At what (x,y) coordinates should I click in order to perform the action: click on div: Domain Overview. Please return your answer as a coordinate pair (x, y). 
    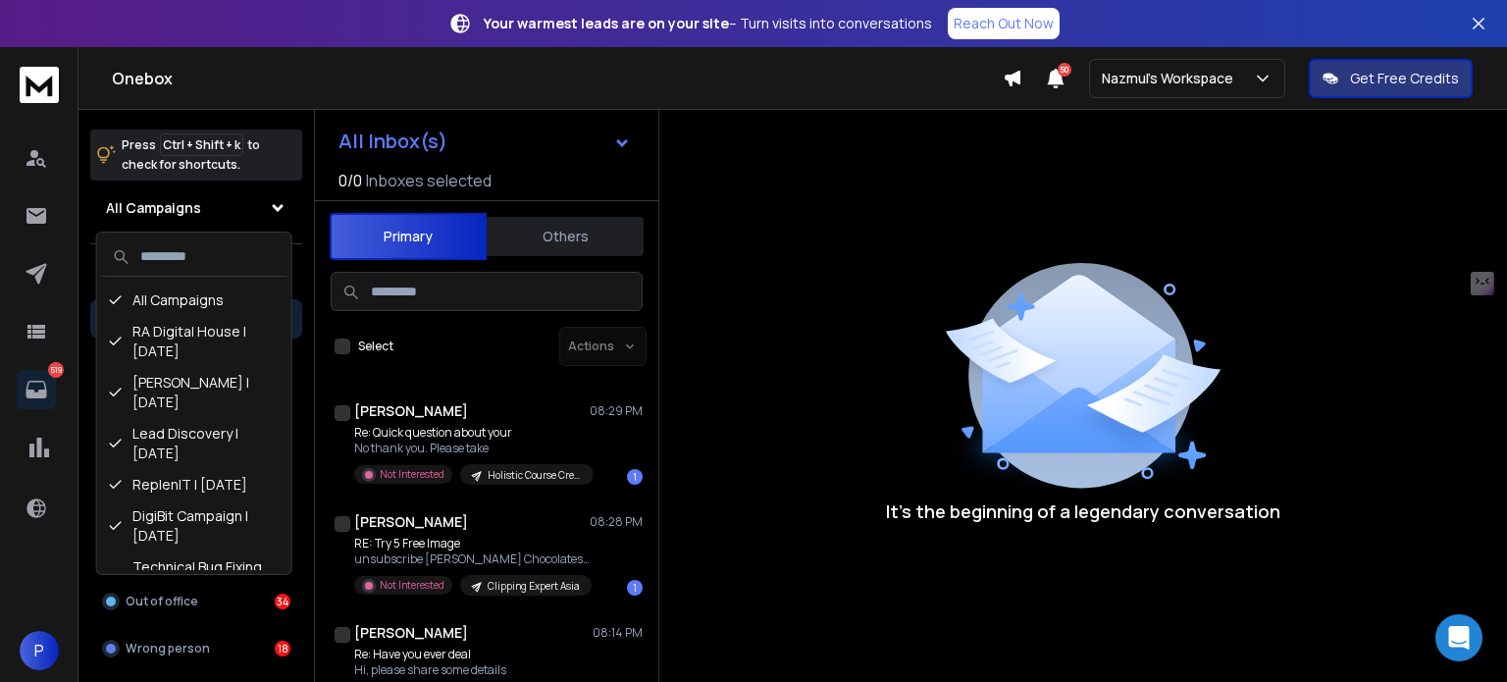
    Looking at the image, I should click on (125, 122).